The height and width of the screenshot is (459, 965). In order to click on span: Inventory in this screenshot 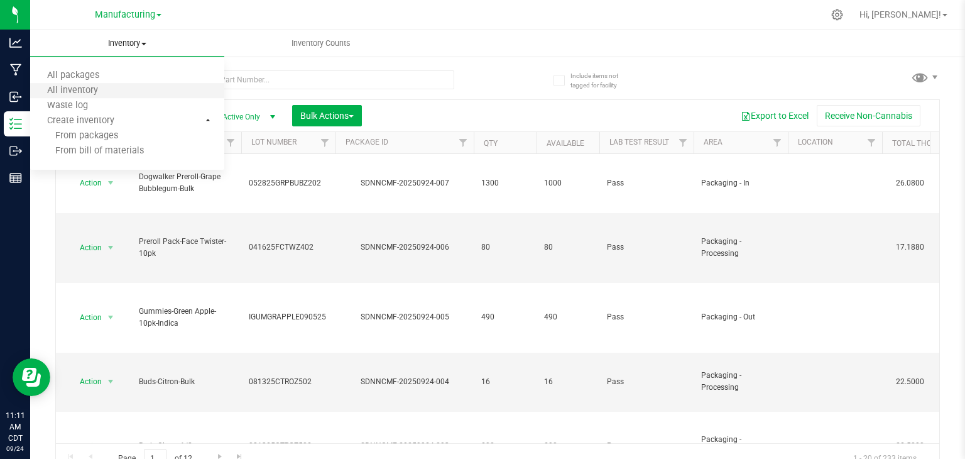, I will do `click(127, 43)`.